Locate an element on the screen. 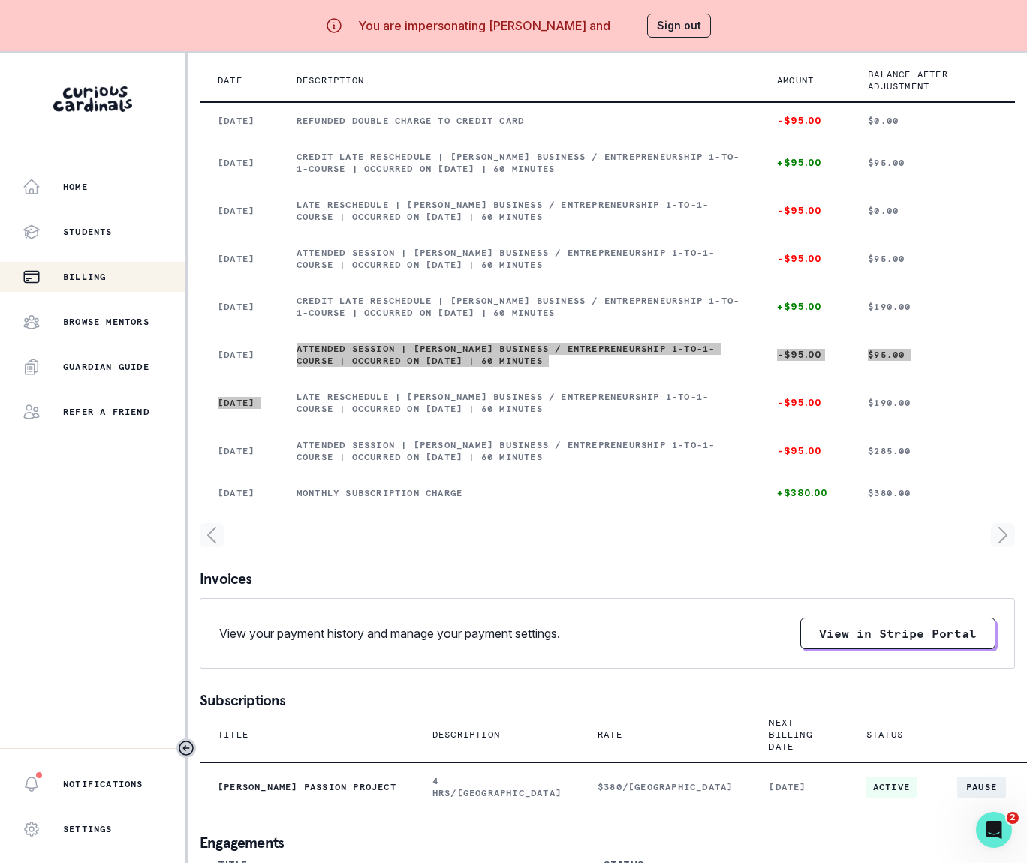 The width and height of the screenshot is (1027, 863). p: Settings is located at coordinates (88, 830).